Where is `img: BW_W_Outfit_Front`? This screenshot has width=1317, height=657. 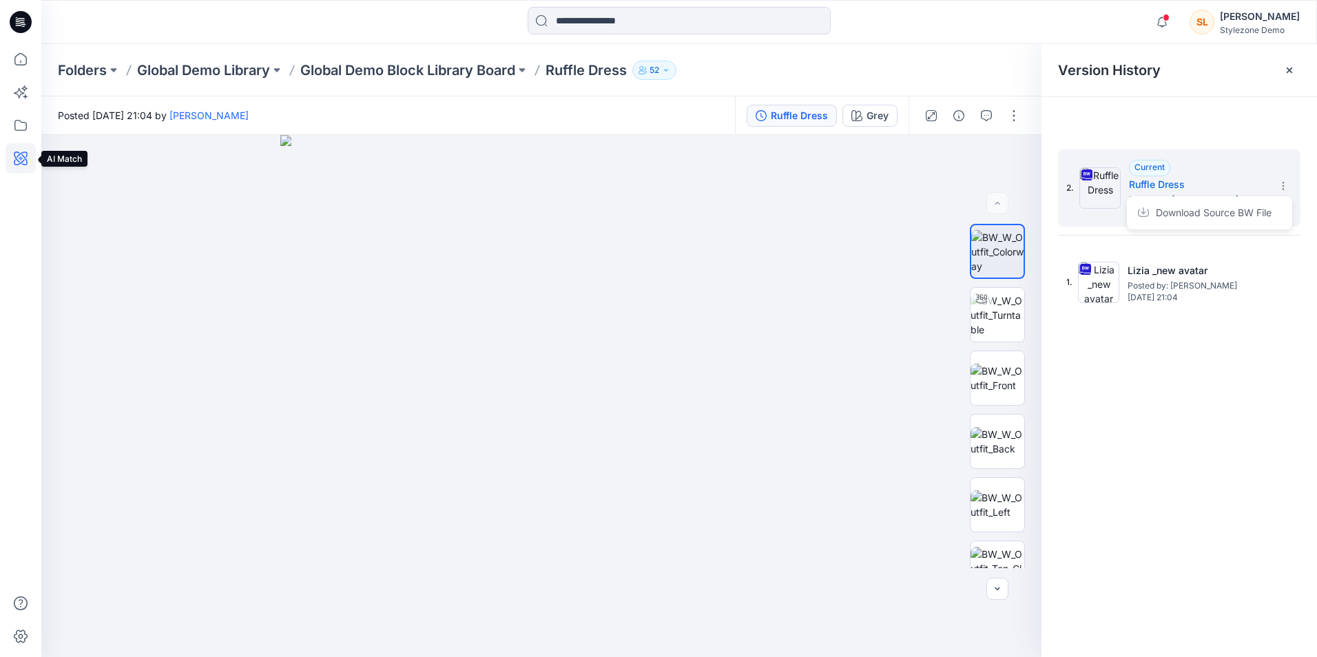
img: BW_W_Outfit_Front is located at coordinates (997, 378).